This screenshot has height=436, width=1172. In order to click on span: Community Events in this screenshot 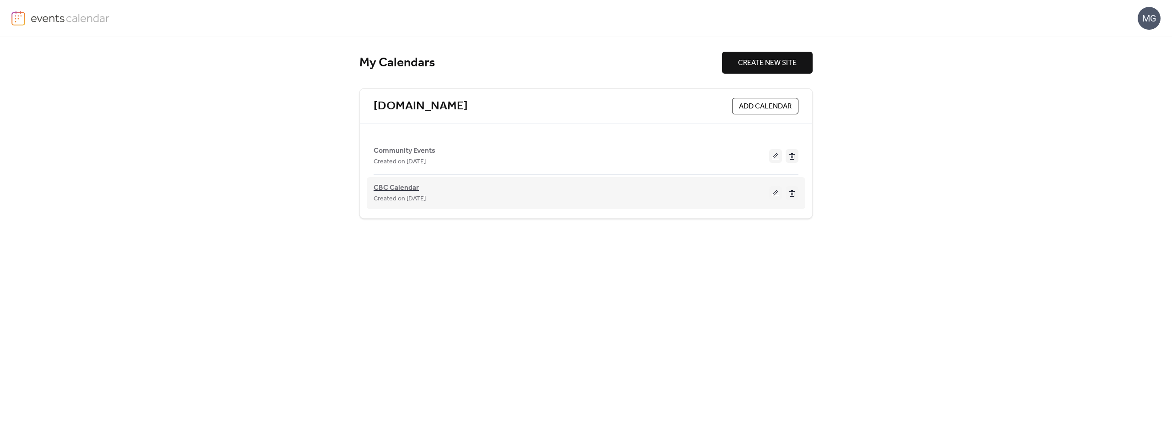, I will do `click(404, 151)`.